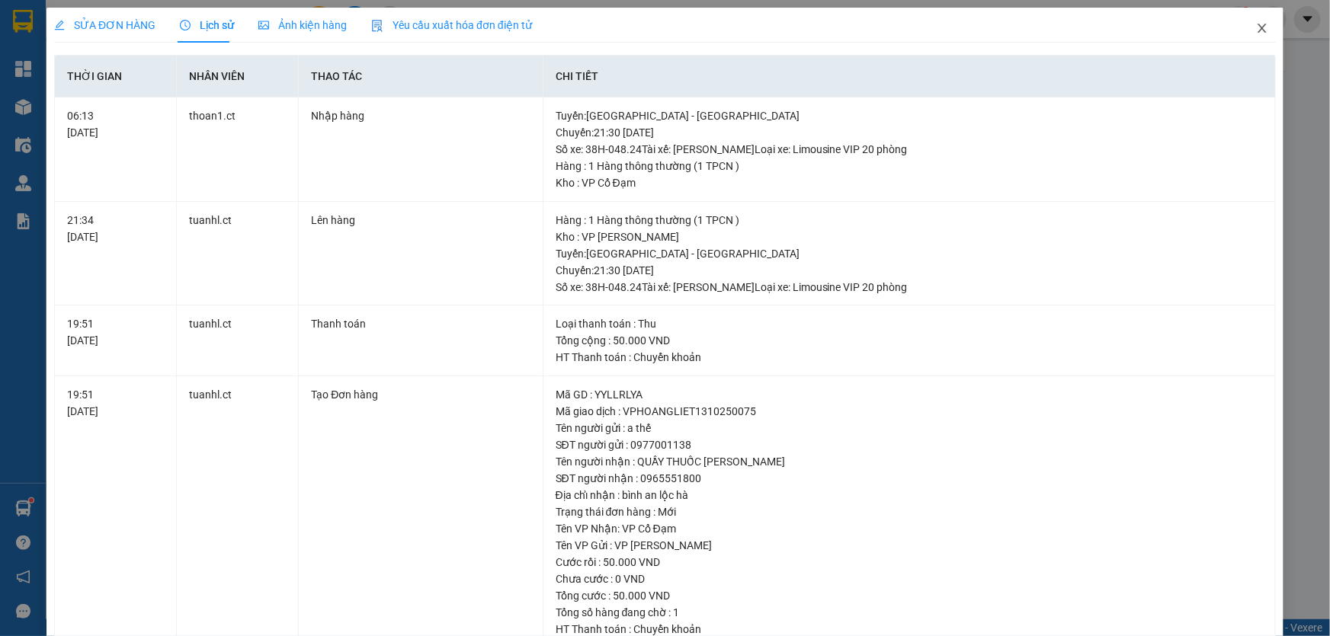  What do you see at coordinates (420, 324) in the screenshot?
I see `div: Thanh toán` at bounding box center [420, 324].